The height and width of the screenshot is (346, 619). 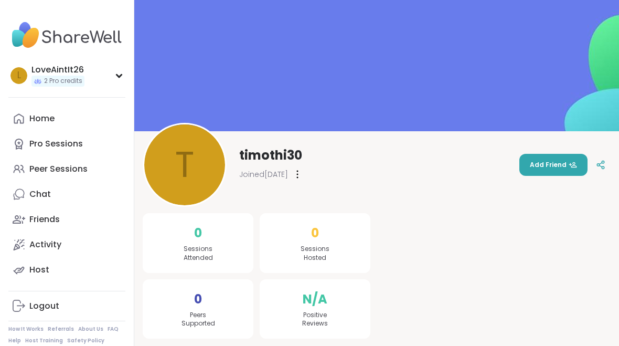 What do you see at coordinates (315, 299) in the screenshot?
I see `span: N/A` at bounding box center [315, 299].